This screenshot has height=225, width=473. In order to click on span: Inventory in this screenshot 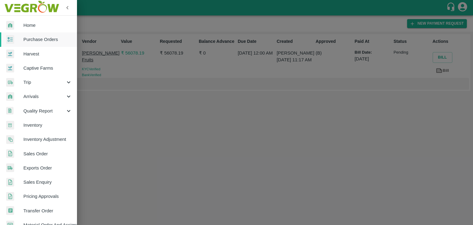, I will do `click(48, 125)`.